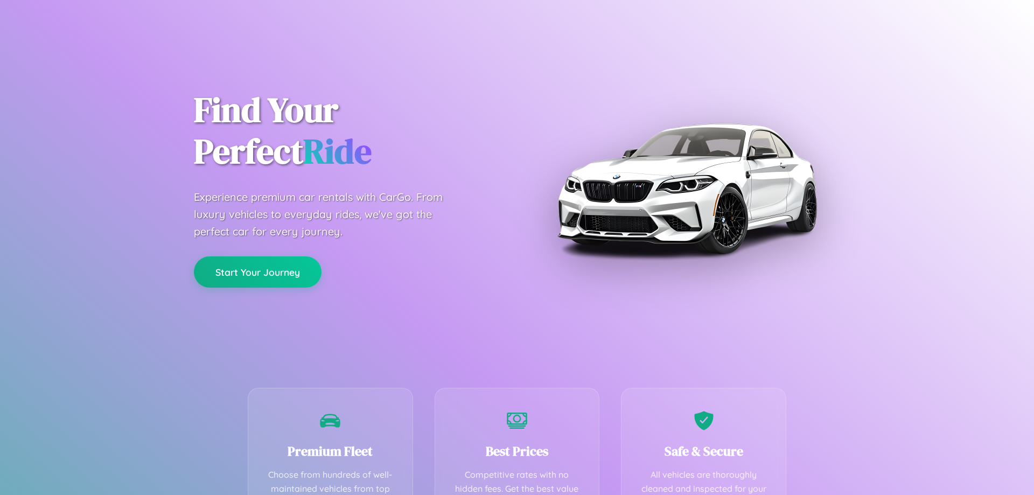 Image resolution: width=1034 pixels, height=495 pixels. I want to click on h3: Premium Fleet, so click(330, 451).